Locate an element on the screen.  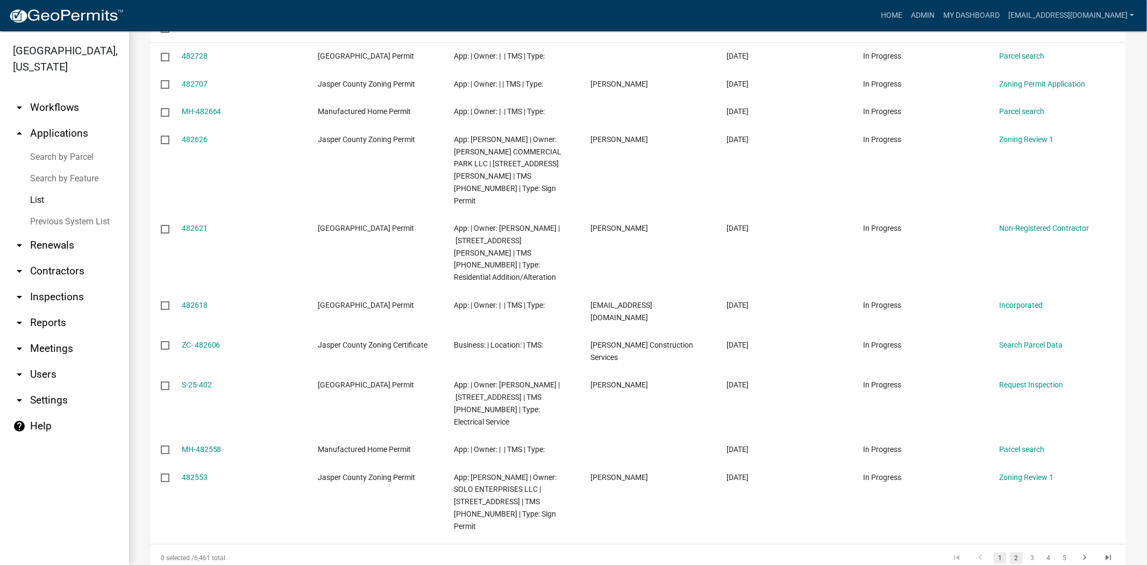
a: 5 is located at coordinates (1065, 558).